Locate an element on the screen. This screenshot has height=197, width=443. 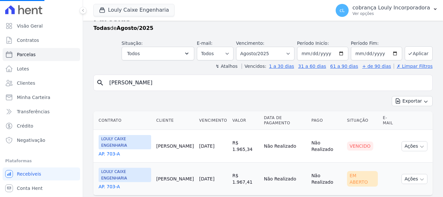
a: Lotes is located at coordinates (41, 69).